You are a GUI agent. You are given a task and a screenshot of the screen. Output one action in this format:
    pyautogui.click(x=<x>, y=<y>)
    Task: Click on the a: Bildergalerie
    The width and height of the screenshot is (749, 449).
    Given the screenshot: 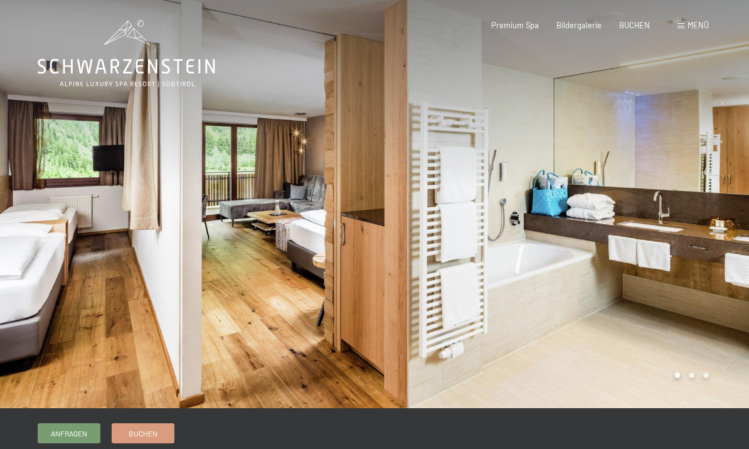 What is the action you would take?
    pyautogui.click(x=579, y=25)
    